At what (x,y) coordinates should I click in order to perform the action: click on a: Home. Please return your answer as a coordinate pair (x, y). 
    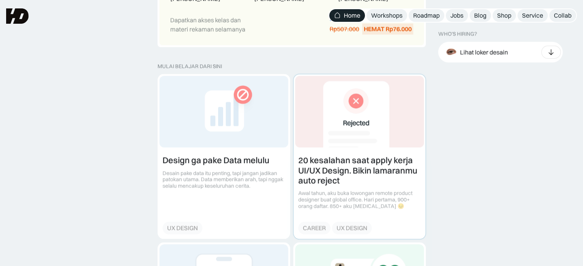
    Looking at the image, I should click on (347, 15).